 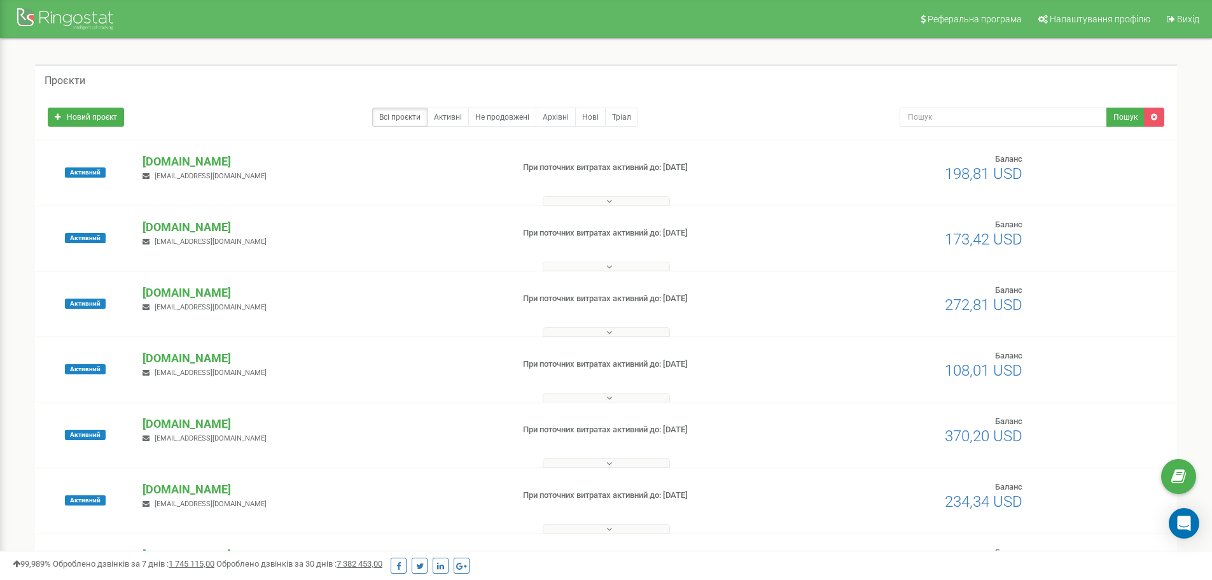 I want to click on a: Не продовжені, so click(x=502, y=117).